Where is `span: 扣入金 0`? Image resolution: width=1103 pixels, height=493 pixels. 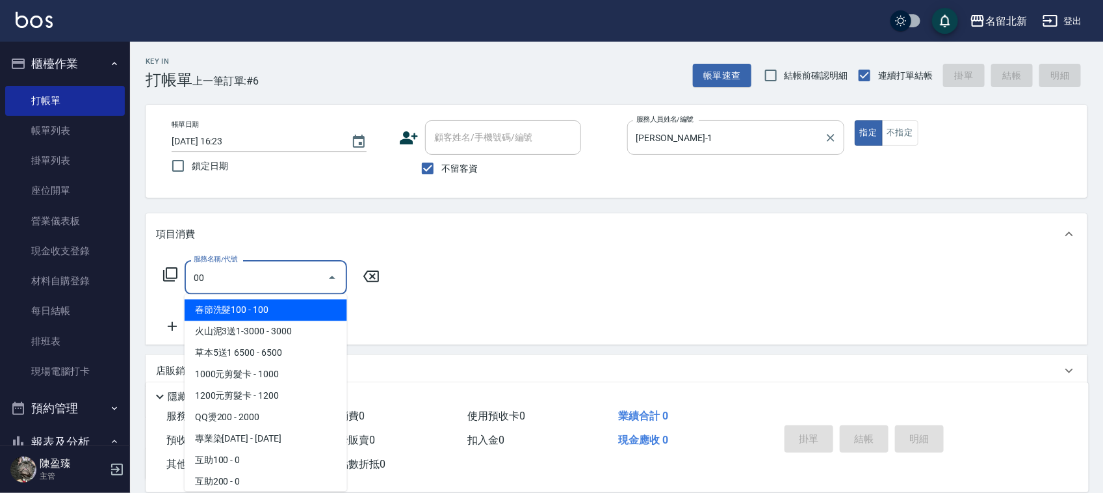 span: 扣入金 0 is located at coordinates (486, 440).